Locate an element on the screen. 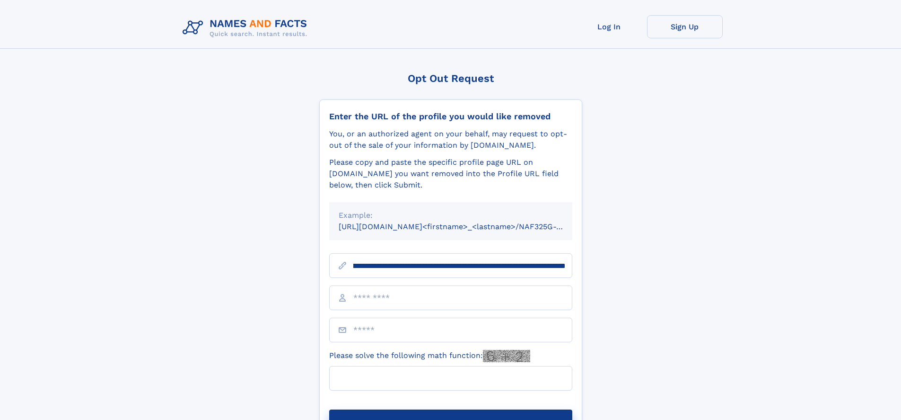 The width and height of the screenshot is (901, 420). label: Please solve the following math function: is located at coordinates (430, 356).